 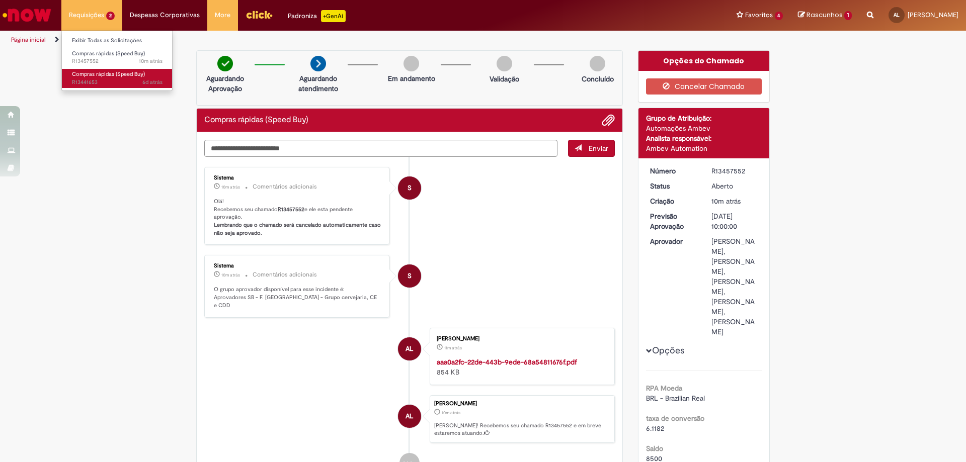 What do you see at coordinates (381, 148) in the screenshot?
I see `textarea: Digite sua mensagem aqui...` at bounding box center [381, 148].